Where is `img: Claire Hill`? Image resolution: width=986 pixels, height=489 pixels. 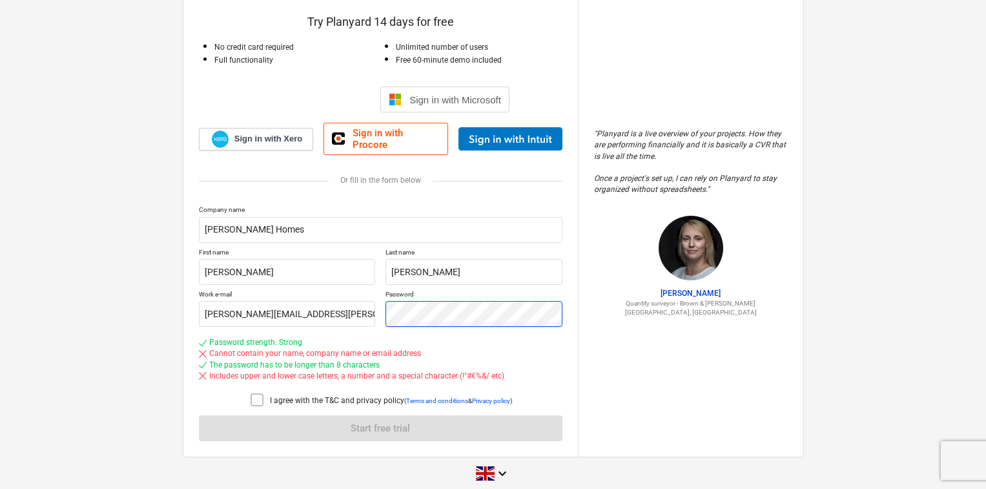 img: Claire Hill is located at coordinates (691, 248).